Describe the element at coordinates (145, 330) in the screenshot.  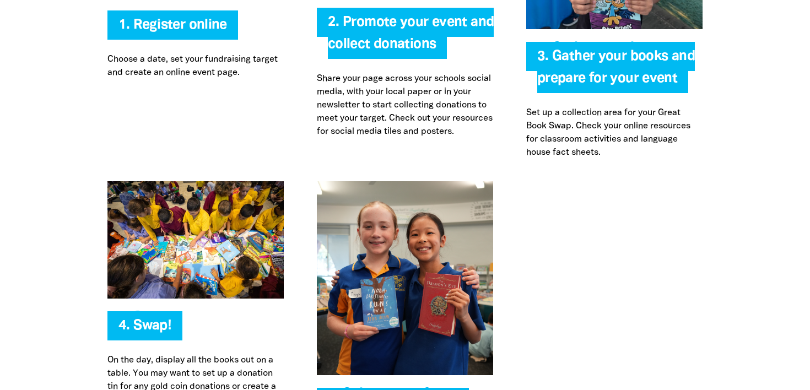
I see `span: 4. Swap!` at that location.